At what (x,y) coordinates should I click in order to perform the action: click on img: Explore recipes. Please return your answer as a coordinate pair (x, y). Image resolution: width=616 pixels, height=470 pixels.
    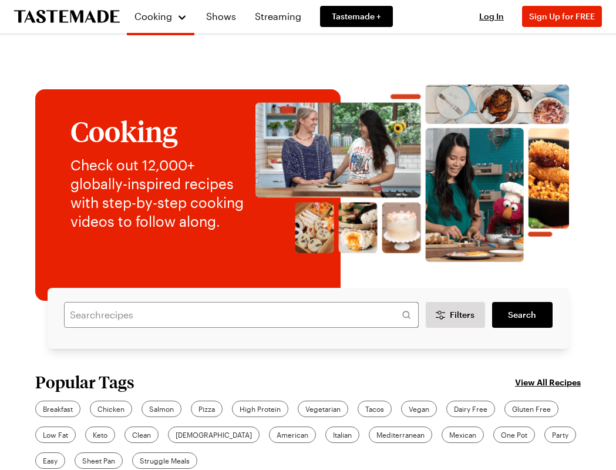
    Looking at the image, I should click on (413, 173).